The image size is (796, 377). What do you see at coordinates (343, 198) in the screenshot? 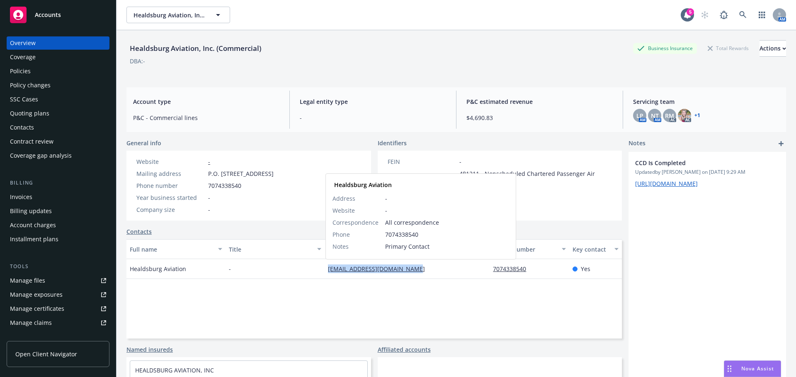
I see `span: Address` at bounding box center [343, 198].